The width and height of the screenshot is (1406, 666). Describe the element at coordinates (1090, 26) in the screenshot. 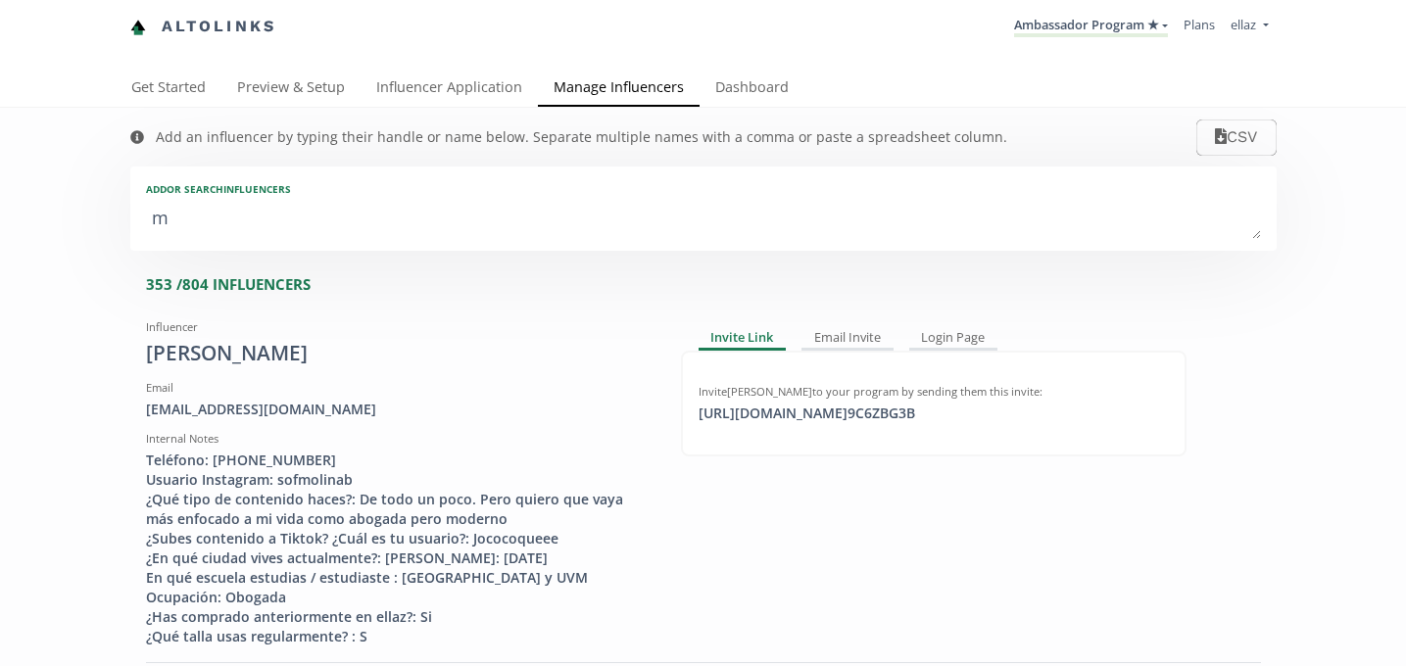

I see `a: Ambassador Program ★` at that location.